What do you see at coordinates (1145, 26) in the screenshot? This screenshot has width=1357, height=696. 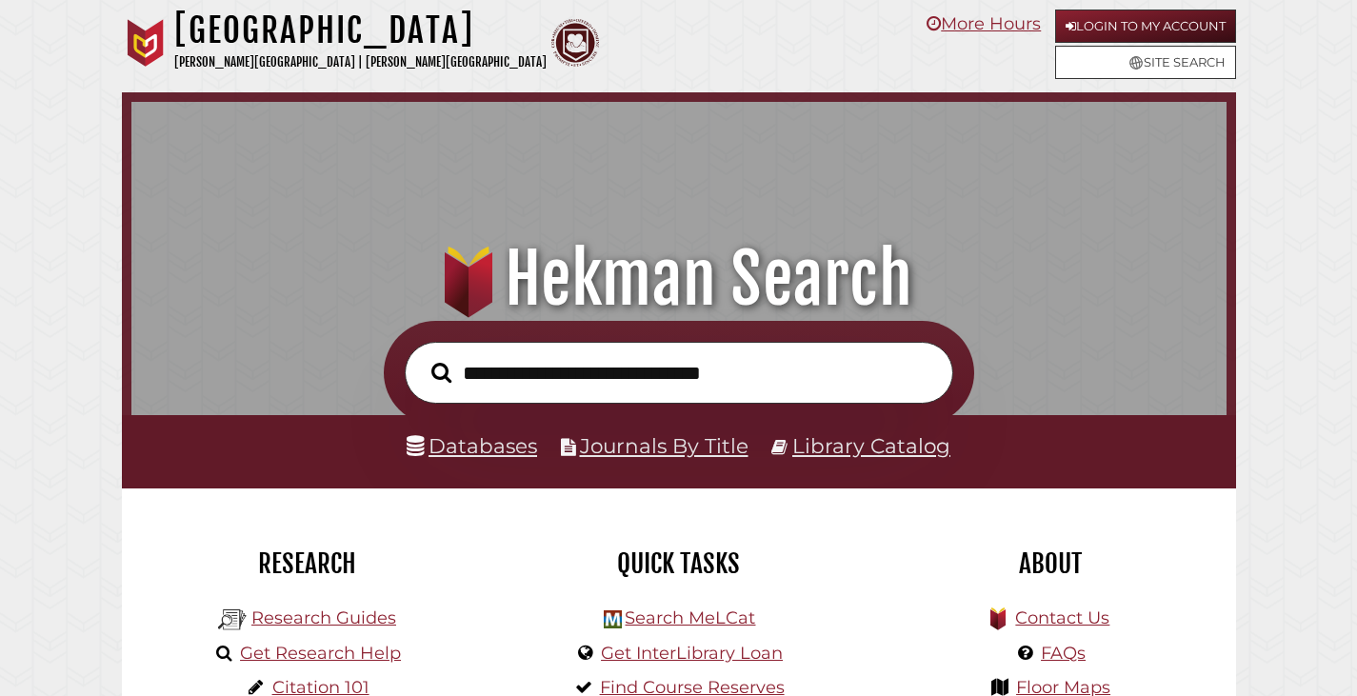 I see `a: Login to My Account` at bounding box center [1145, 26].